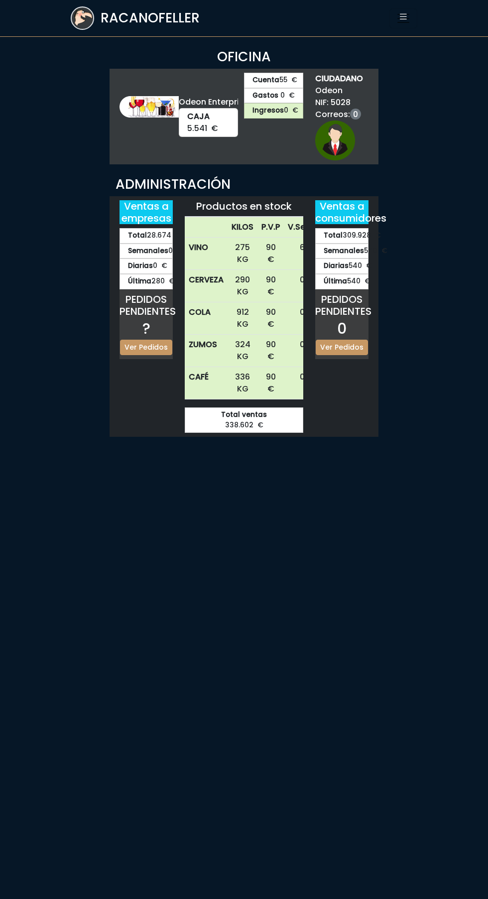  I want to click on h5: Ventas a empresas, so click(146, 212).